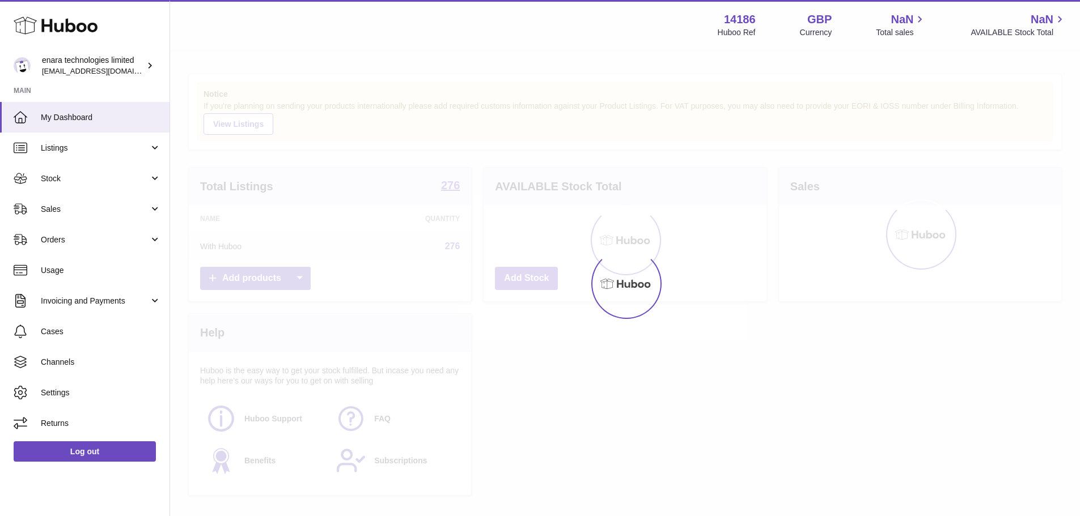 This screenshot has height=516, width=1080. I want to click on span: Listings, so click(95, 148).